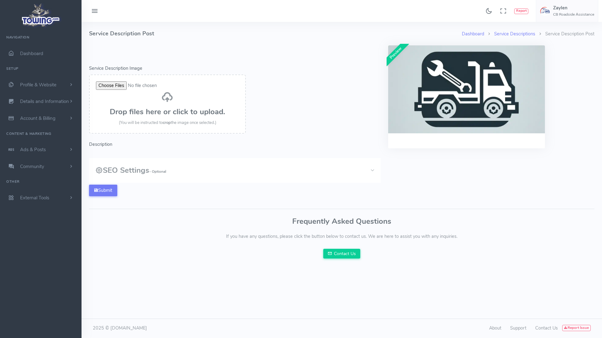 The height and width of the screenshot is (338, 602). Describe the element at coordinates (103, 191) in the screenshot. I see `button: Submit` at that location.